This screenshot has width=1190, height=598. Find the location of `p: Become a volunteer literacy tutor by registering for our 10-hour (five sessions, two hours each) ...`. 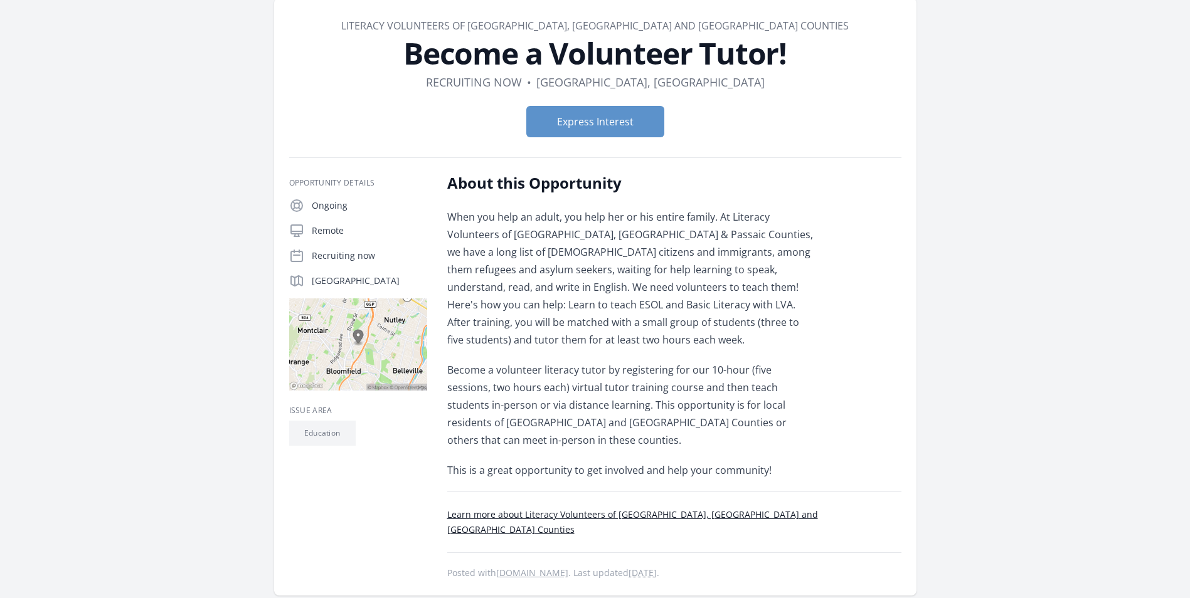

p: Become a volunteer literacy tutor by registering for our 10-hour (five sessions, two hours each) ... is located at coordinates (630, 405).